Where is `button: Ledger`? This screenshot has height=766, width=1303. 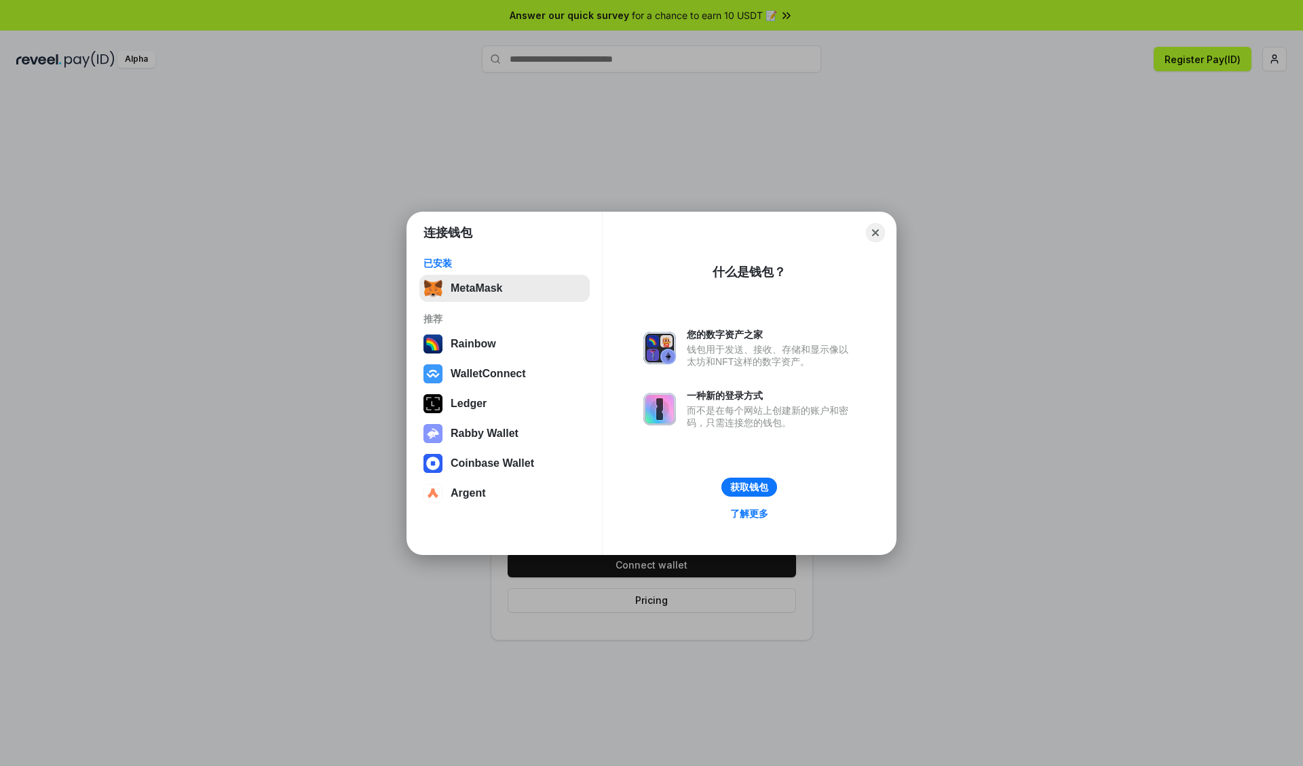
button: Ledger is located at coordinates (504, 404).